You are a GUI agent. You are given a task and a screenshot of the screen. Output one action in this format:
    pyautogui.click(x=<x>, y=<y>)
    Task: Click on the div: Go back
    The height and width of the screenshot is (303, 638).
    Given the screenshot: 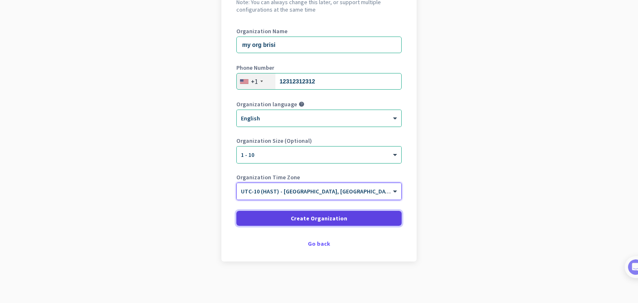 What is the action you would take?
    pyautogui.click(x=319, y=244)
    